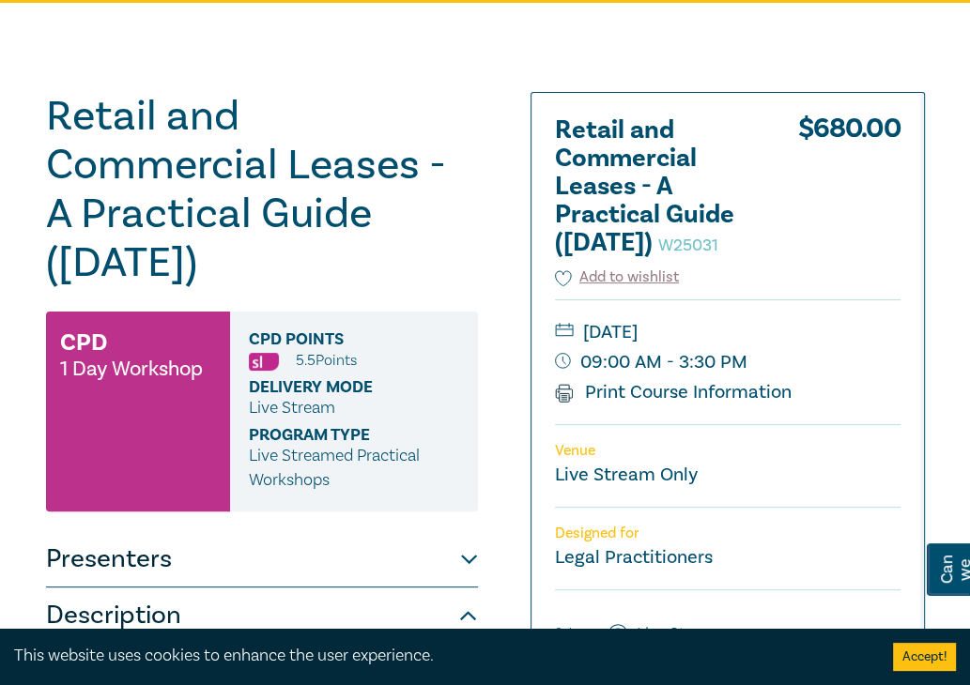 The height and width of the screenshot is (685, 970). What do you see at coordinates (728, 451) in the screenshot?
I see `p: Venue` at bounding box center [728, 451].